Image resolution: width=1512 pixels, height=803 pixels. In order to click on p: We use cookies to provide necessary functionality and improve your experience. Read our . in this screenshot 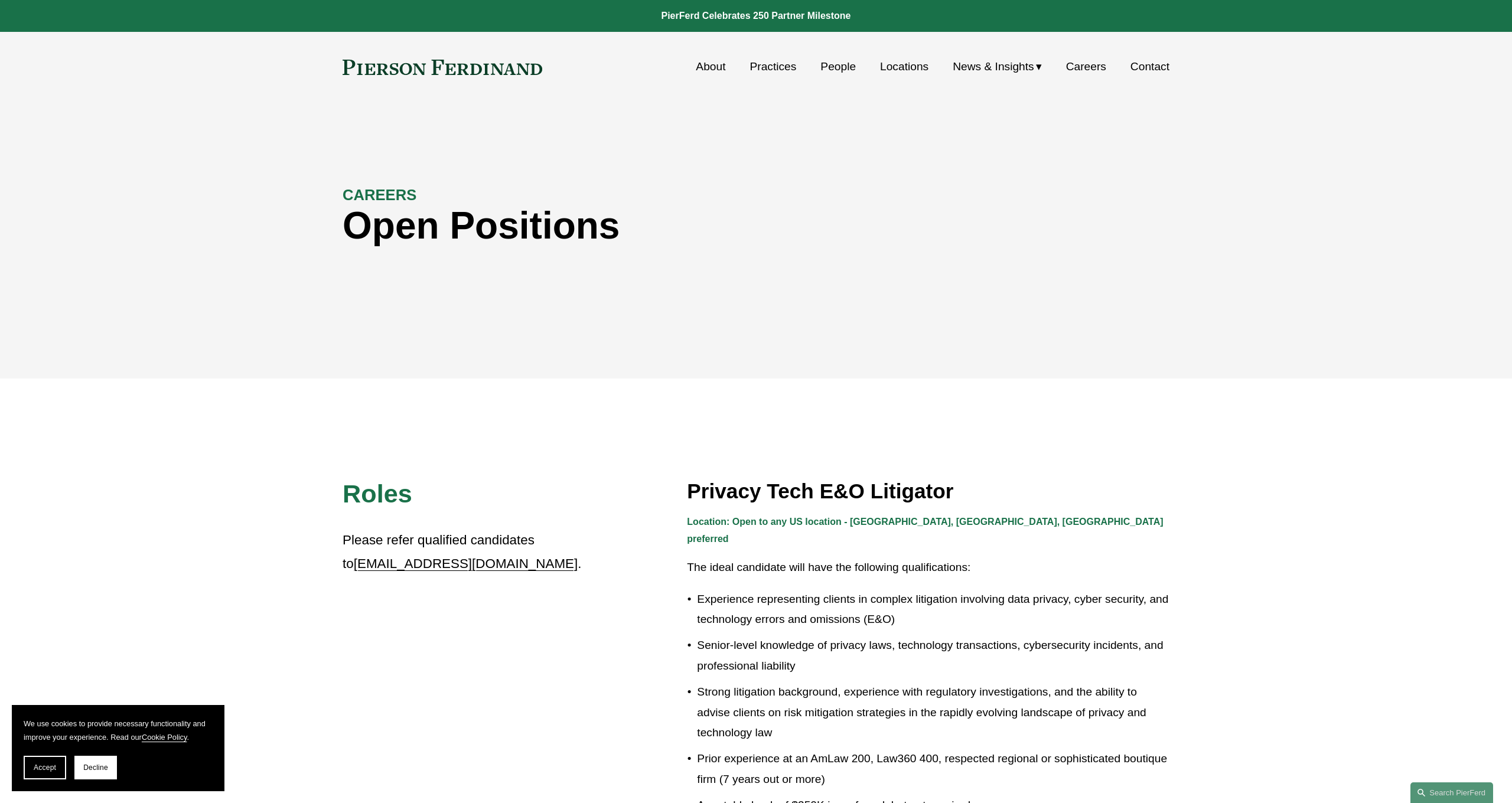, I will do `click(118, 730)`.